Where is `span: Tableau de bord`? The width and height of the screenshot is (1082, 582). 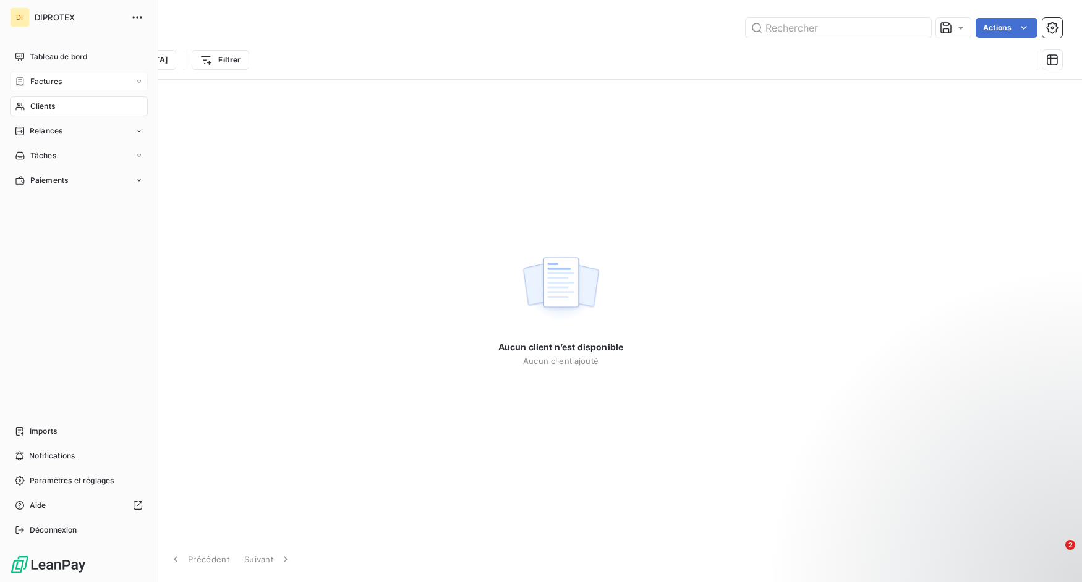
span: Tableau de bord is located at coordinates (58, 57).